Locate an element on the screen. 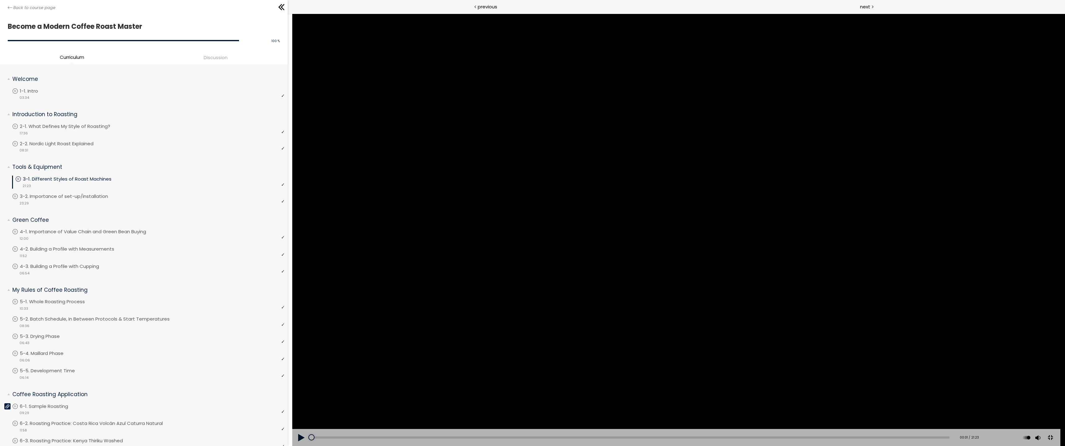 Image resolution: width=1065 pixels, height=446 pixels. p: 4-3. Building a Profile with Cupping is located at coordinates (66, 266).